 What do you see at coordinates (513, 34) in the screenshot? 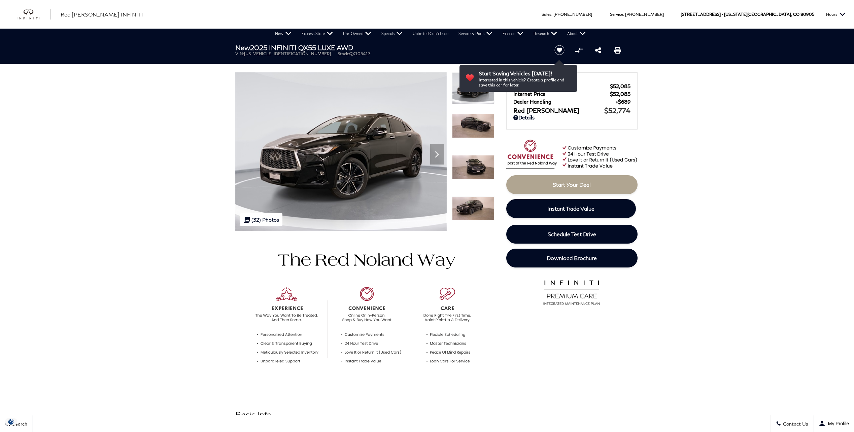
I see `a: Finance` at bounding box center [513, 34].